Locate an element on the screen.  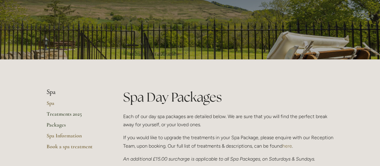
em: An additional £15.00 surcharge is applicable to all Spa Packages, on Saturdays & Sundays. is located at coordinates (219, 158).